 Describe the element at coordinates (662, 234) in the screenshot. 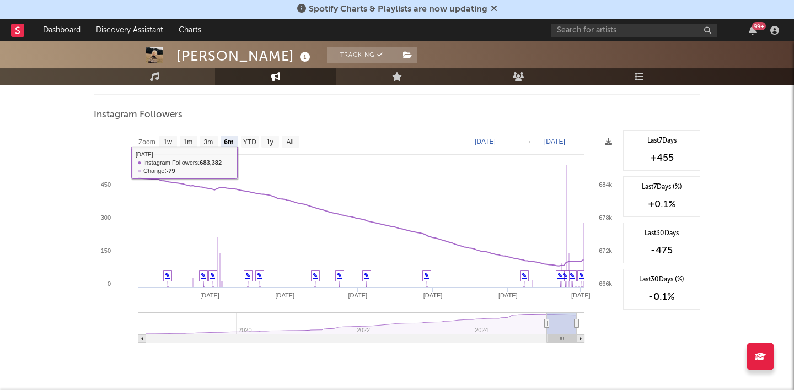

I see `div: Last 30 Days` at that location.